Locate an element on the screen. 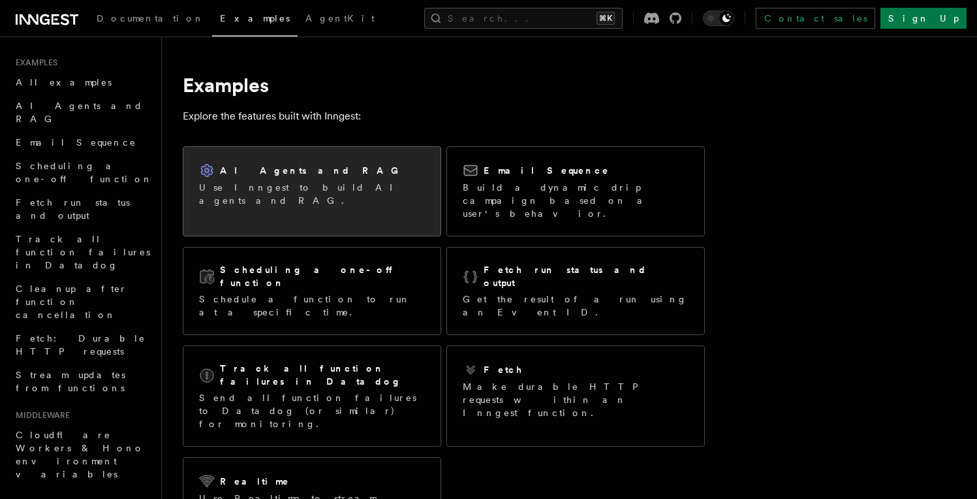 This screenshot has width=977, height=499. a: Scheduling a one-off functionSchedule a function to run at a specific time. is located at coordinates (312, 290).